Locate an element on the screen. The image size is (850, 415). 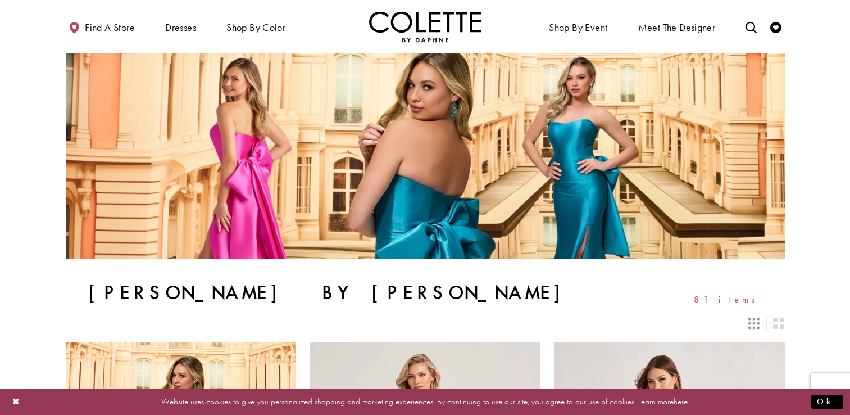
a: Check Wishlist is located at coordinates (776, 26).